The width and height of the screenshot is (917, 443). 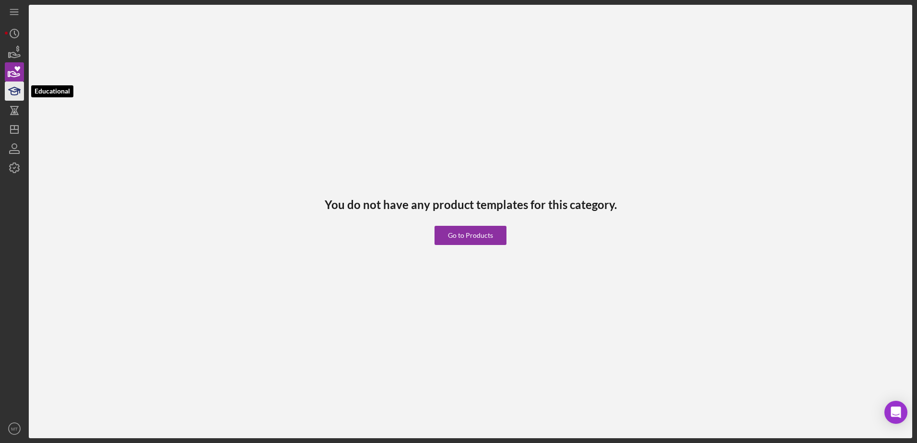 What do you see at coordinates (471, 236) in the screenshot?
I see `div: Go to Products` at bounding box center [471, 236].